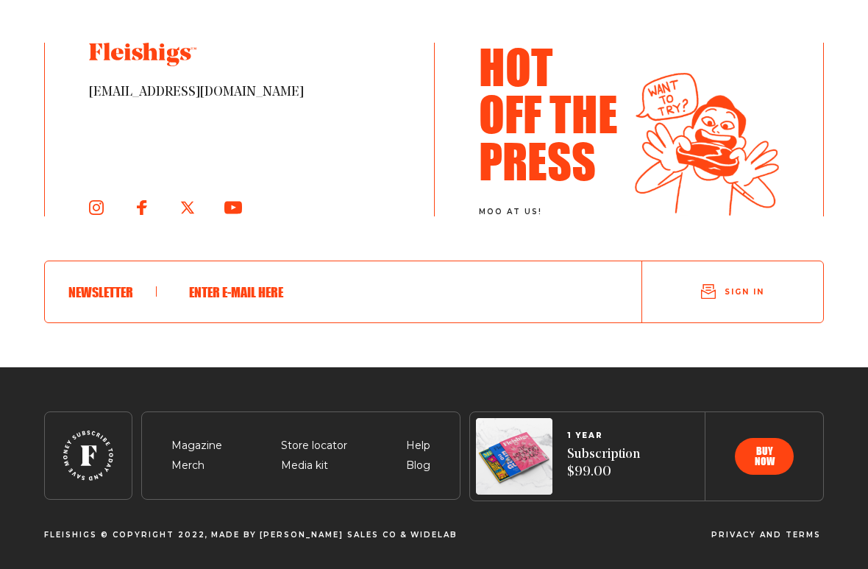 Image resolution: width=868 pixels, height=569 pixels. I want to click on a: Magazine, so click(196, 445).